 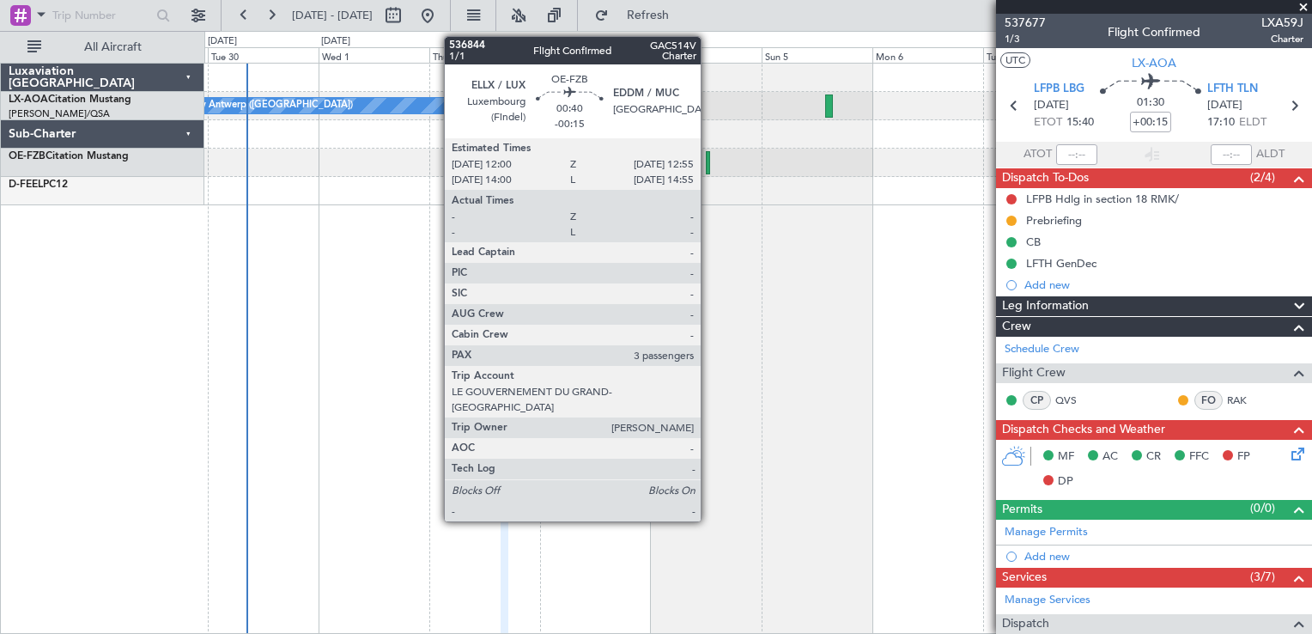 What do you see at coordinates (101, 15) in the screenshot?
I see `input: Trip Number` at bounding box center [101, 15].